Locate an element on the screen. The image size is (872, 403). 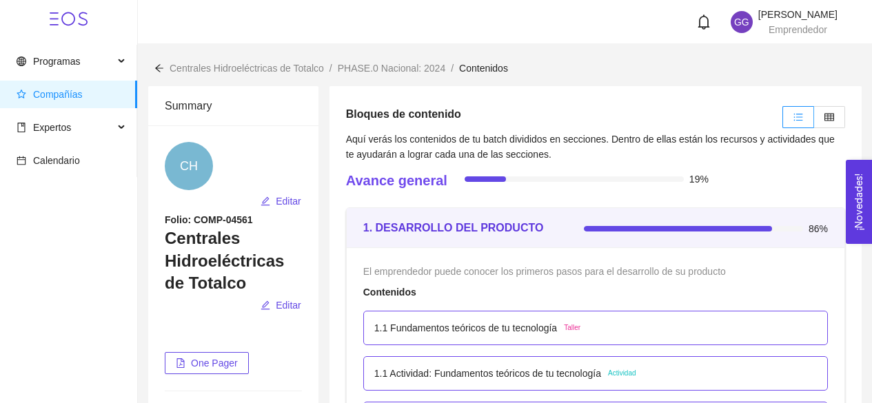
strong: Folio: COMP-04561 is located at coordinates (209, 220).